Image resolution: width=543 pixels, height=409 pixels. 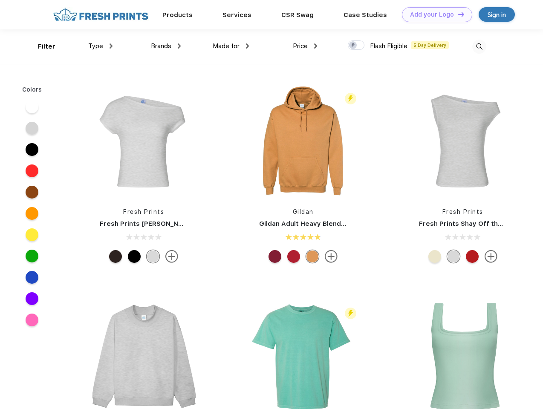 I want to click on a: Services, so click(x=237, y=15).